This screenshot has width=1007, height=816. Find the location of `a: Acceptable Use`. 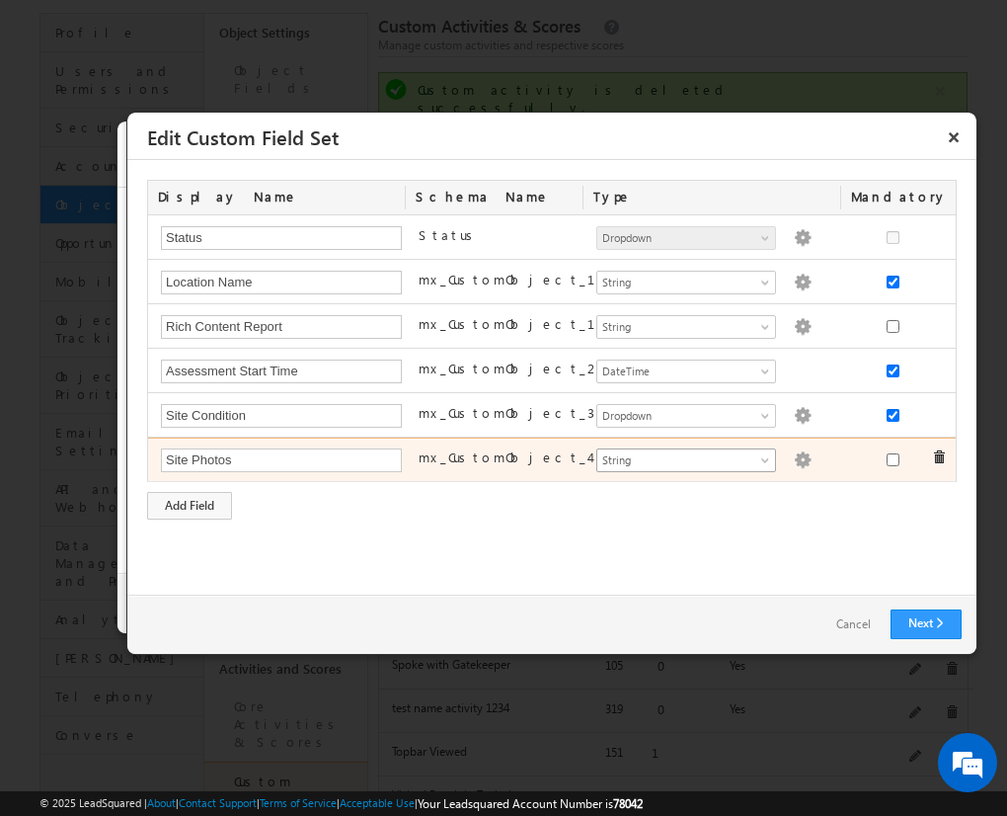

a: Acceptable Use is located at coordinates (377, 802).